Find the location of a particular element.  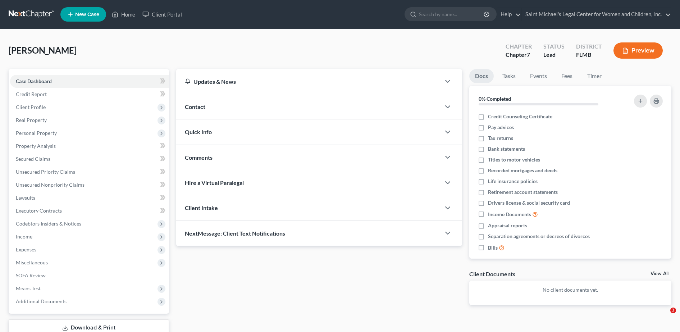

span: Bank statements is located at coordinates (506, 149).